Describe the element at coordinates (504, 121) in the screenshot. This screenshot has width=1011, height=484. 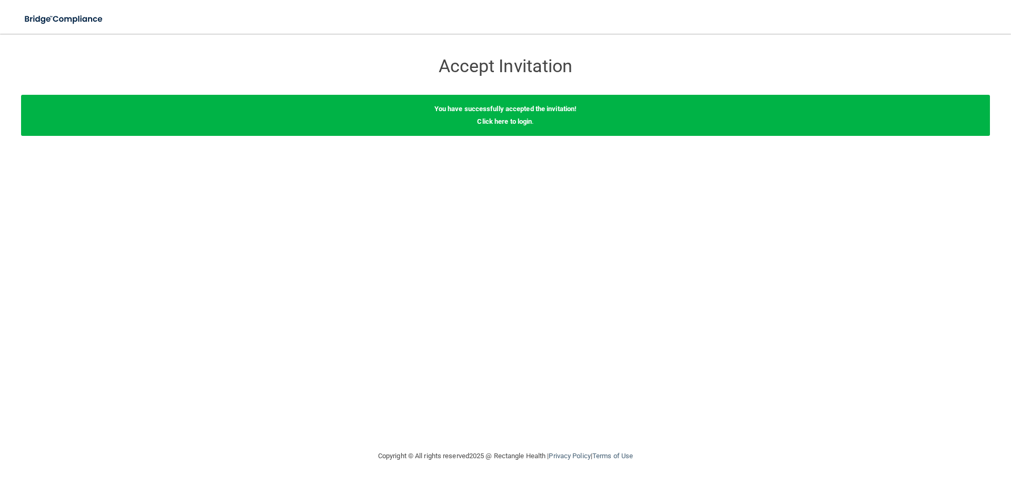
I see `a: Click here to login` at that location.